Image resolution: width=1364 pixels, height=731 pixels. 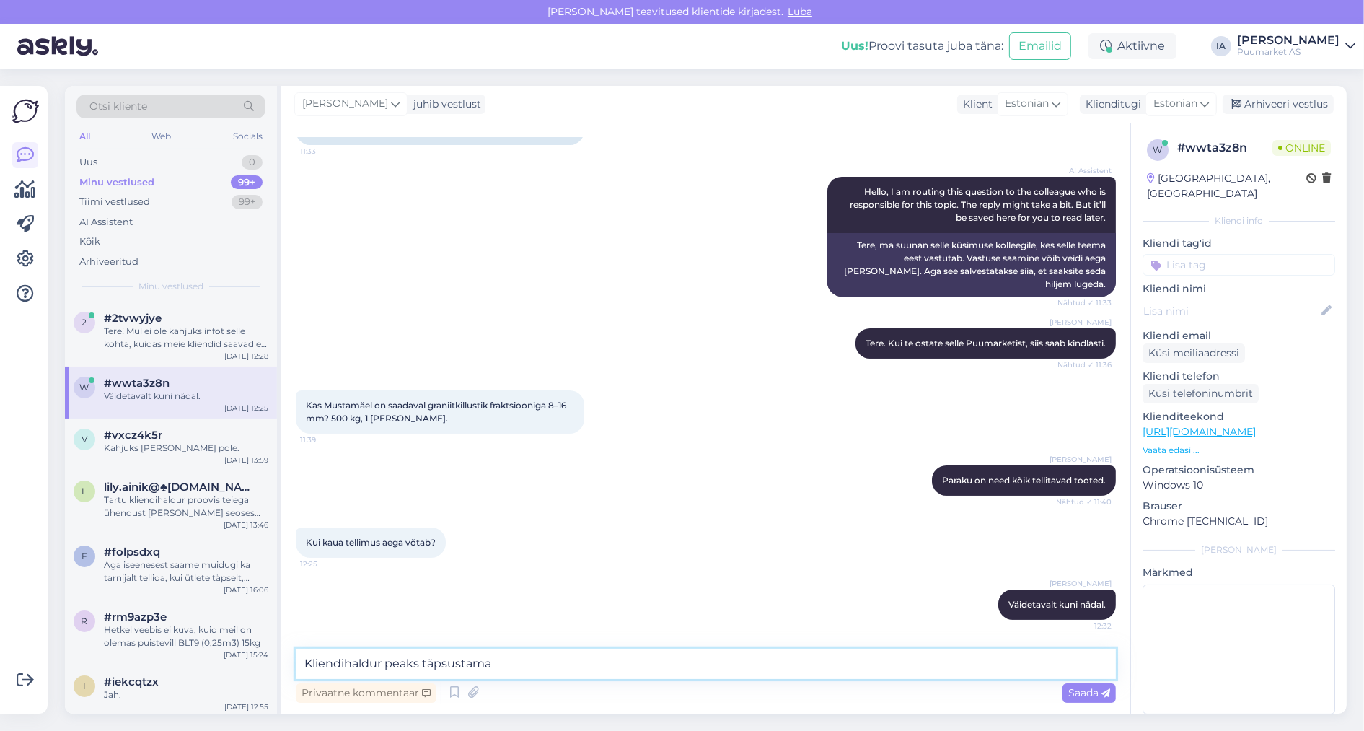 I want to click on span: 12:32, so click(x=1084, y=625).